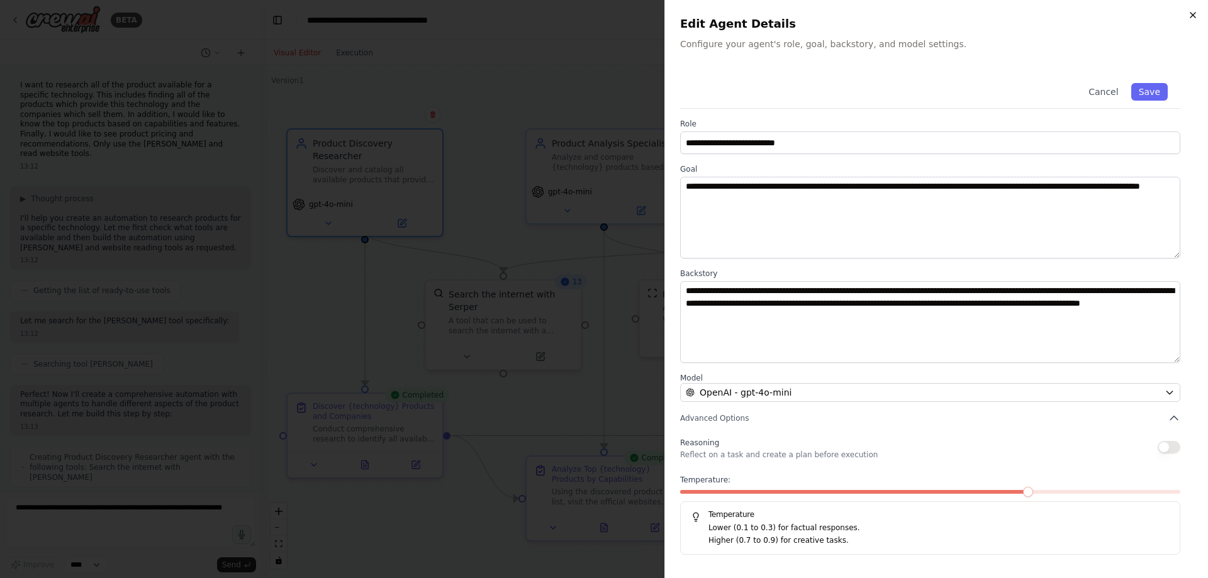  What do you see at coordinates (930, 169) in the screenshot?
I see `label: Goal` at bounding box center [930, 169].